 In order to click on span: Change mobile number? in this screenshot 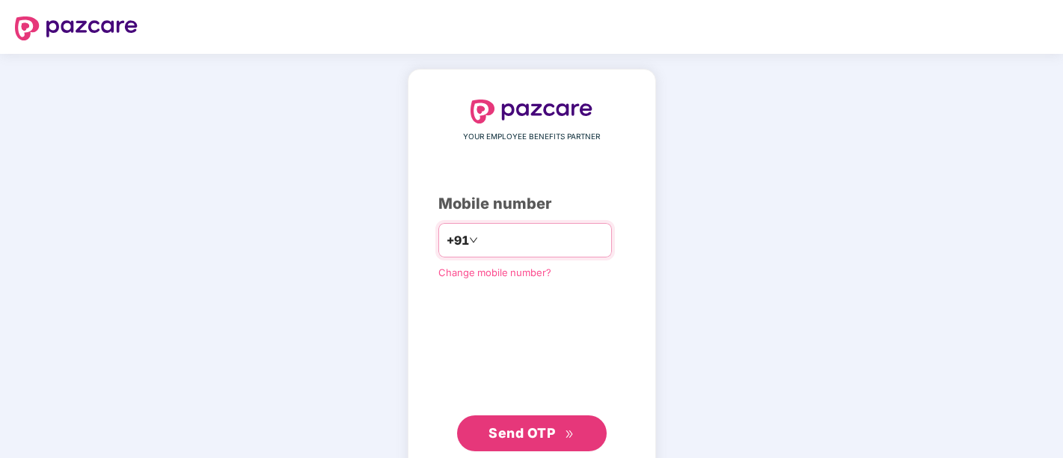, I will do `click(495, 272)`.